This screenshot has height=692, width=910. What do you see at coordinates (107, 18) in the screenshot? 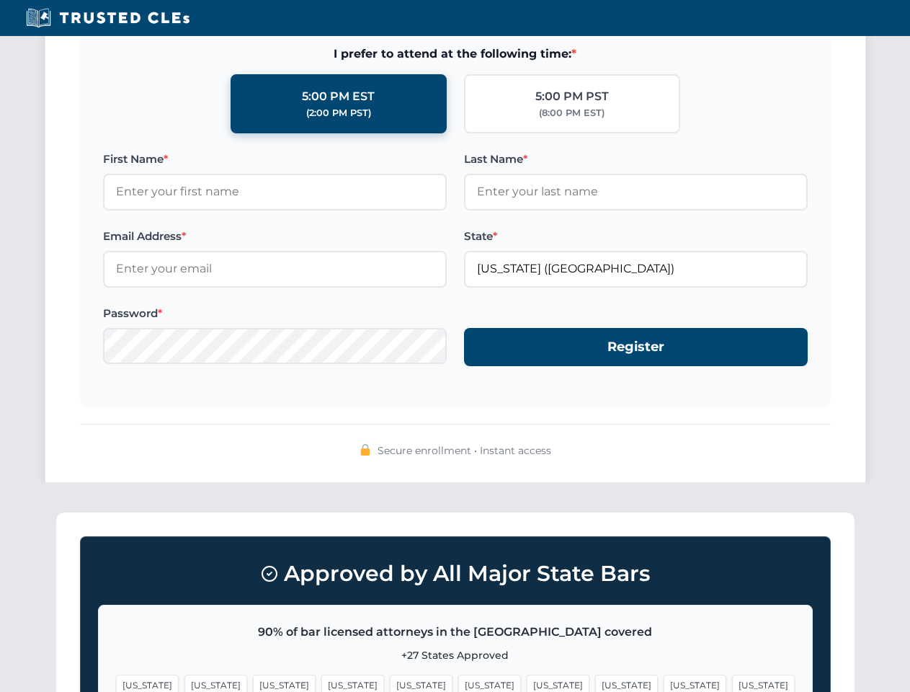
I see `img: Trusted CLEs` at bounding box center [107, 18].